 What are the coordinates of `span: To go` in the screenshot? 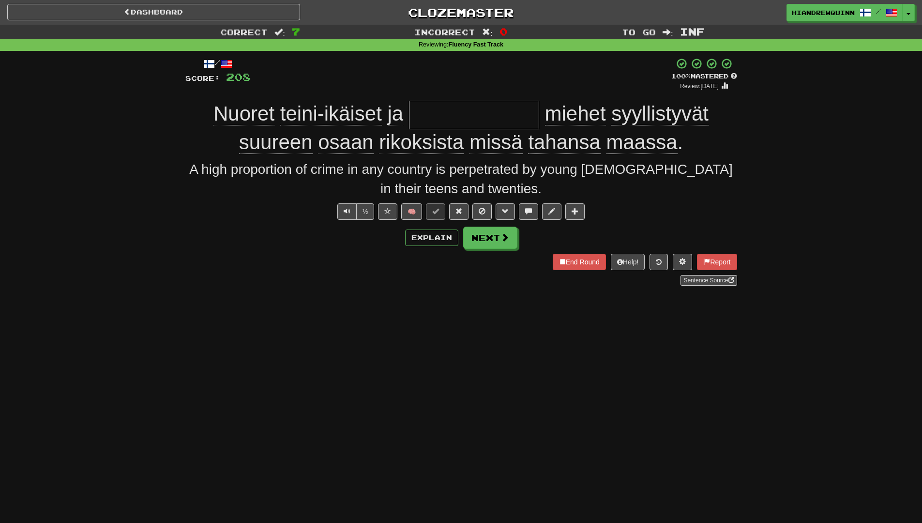 It's located at (639, 32).